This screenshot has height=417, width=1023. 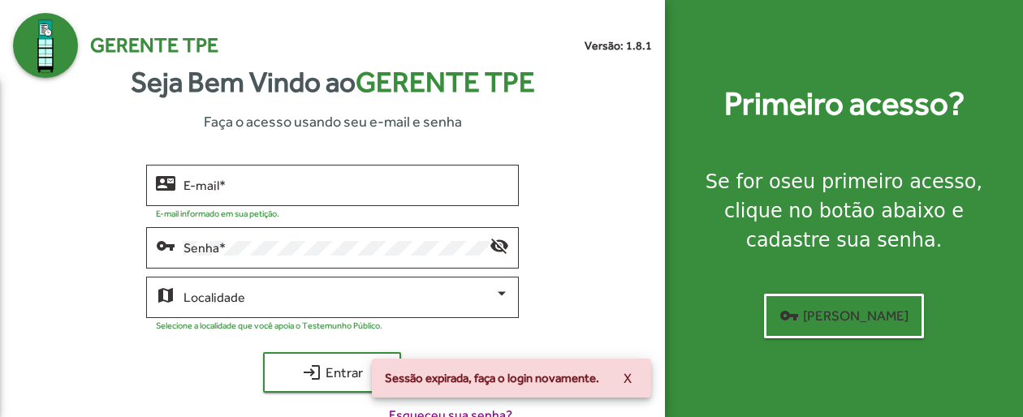 What do you see at coordinates (879, 182) in the screenshot?
I see `strong: seu primeiro acesso` at bounding box center [879, 182].